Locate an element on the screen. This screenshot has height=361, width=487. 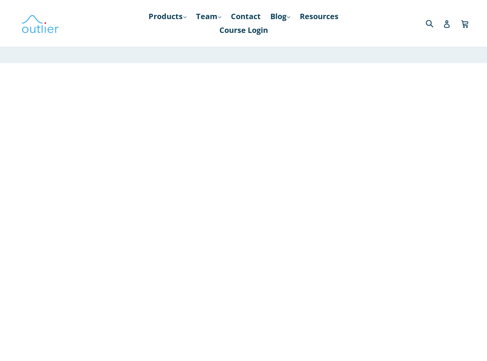
a: Resources is located at coordinates (319, 16).